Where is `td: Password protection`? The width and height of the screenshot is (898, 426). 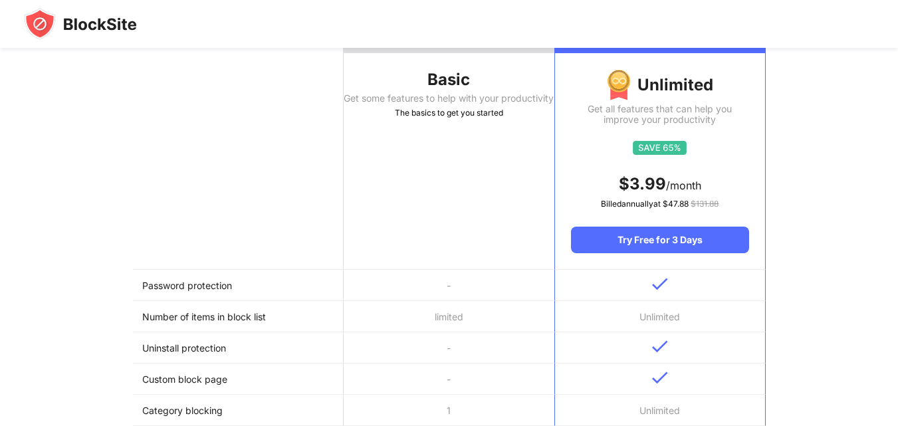 td: Password protection is located at coordinates (238, 285).